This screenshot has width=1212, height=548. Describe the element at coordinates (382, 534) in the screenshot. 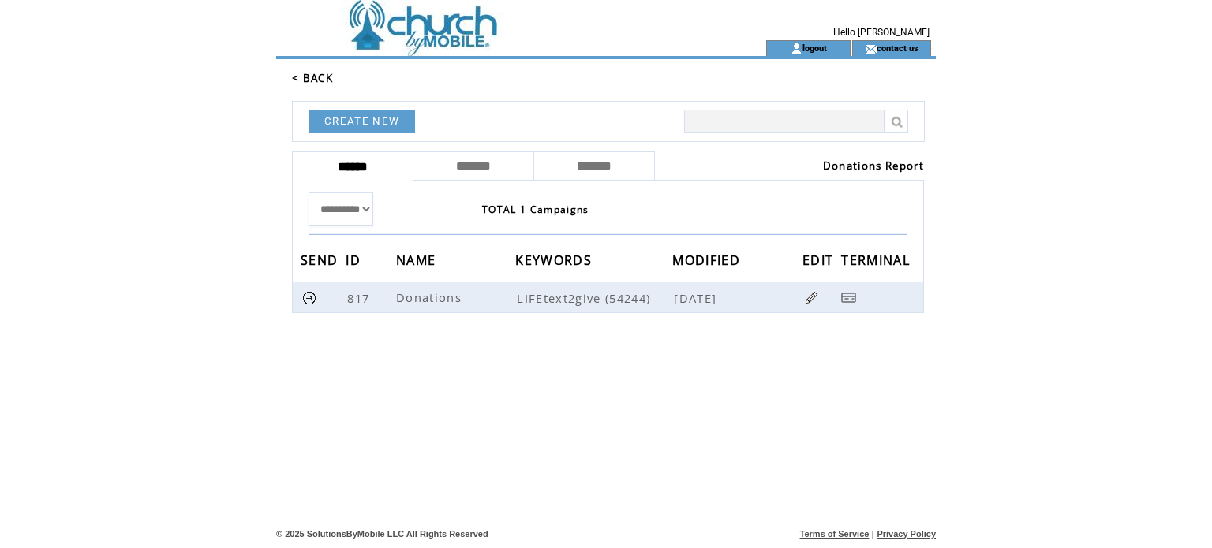

I see `span: © 2025 SolutionsByMobile LLC All Rights Reserved` at that location.